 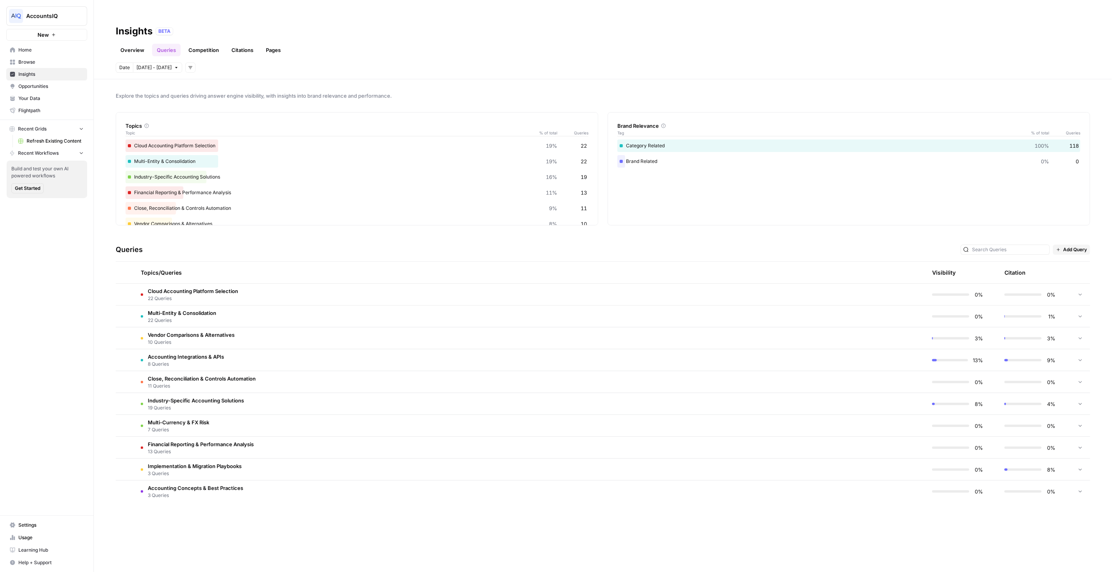 I want to click on a: Usage, so click(x=47, y=538).